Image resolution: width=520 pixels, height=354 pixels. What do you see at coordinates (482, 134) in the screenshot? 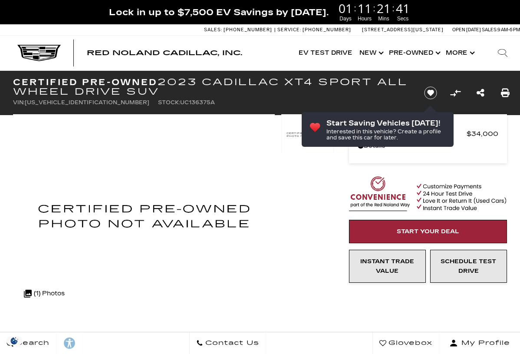
I see `span: $34,000` at bounding box center [482, 134].